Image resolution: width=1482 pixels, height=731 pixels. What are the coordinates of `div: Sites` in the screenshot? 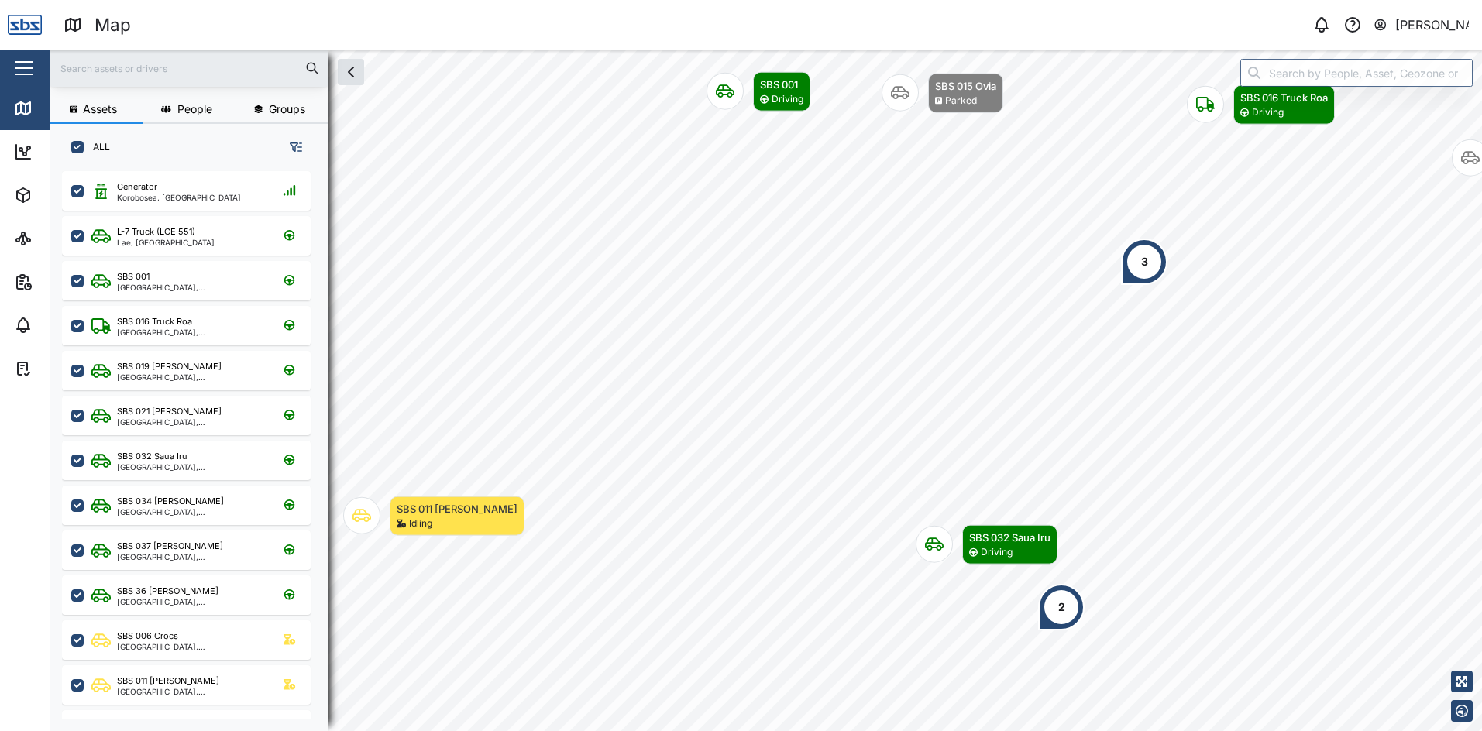 It's located at (59, 239).